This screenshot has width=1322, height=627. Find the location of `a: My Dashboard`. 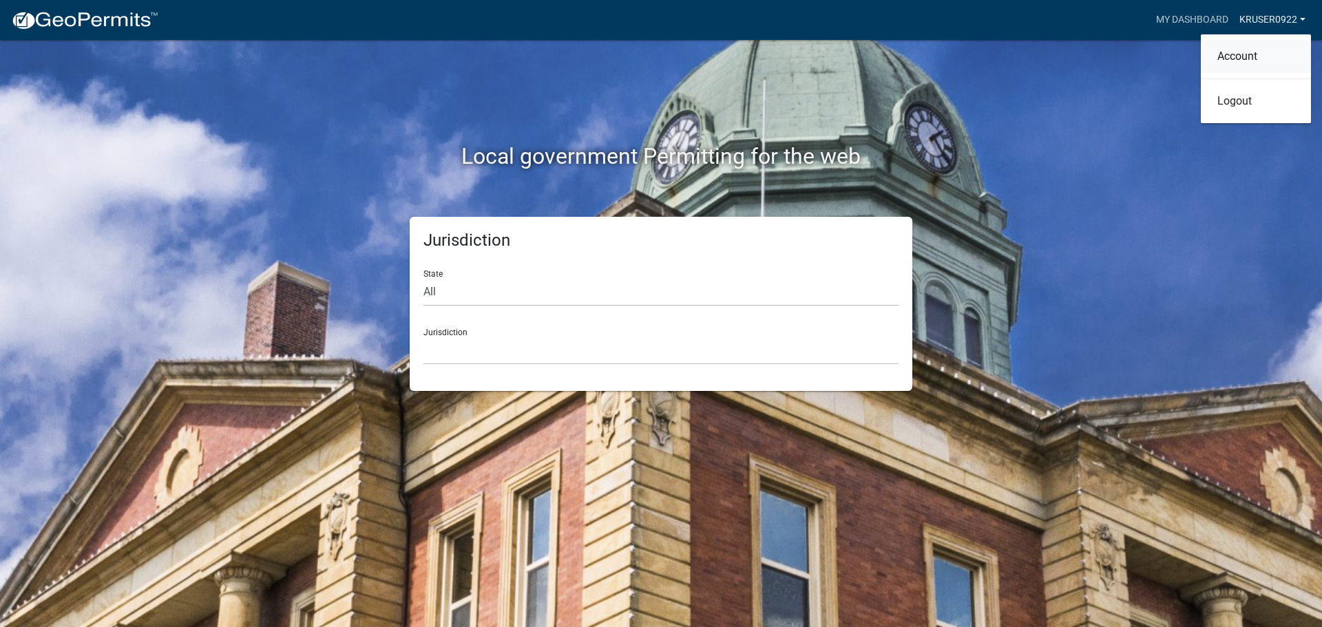

a: My Dashboard is located at coordinates (1192, 20).